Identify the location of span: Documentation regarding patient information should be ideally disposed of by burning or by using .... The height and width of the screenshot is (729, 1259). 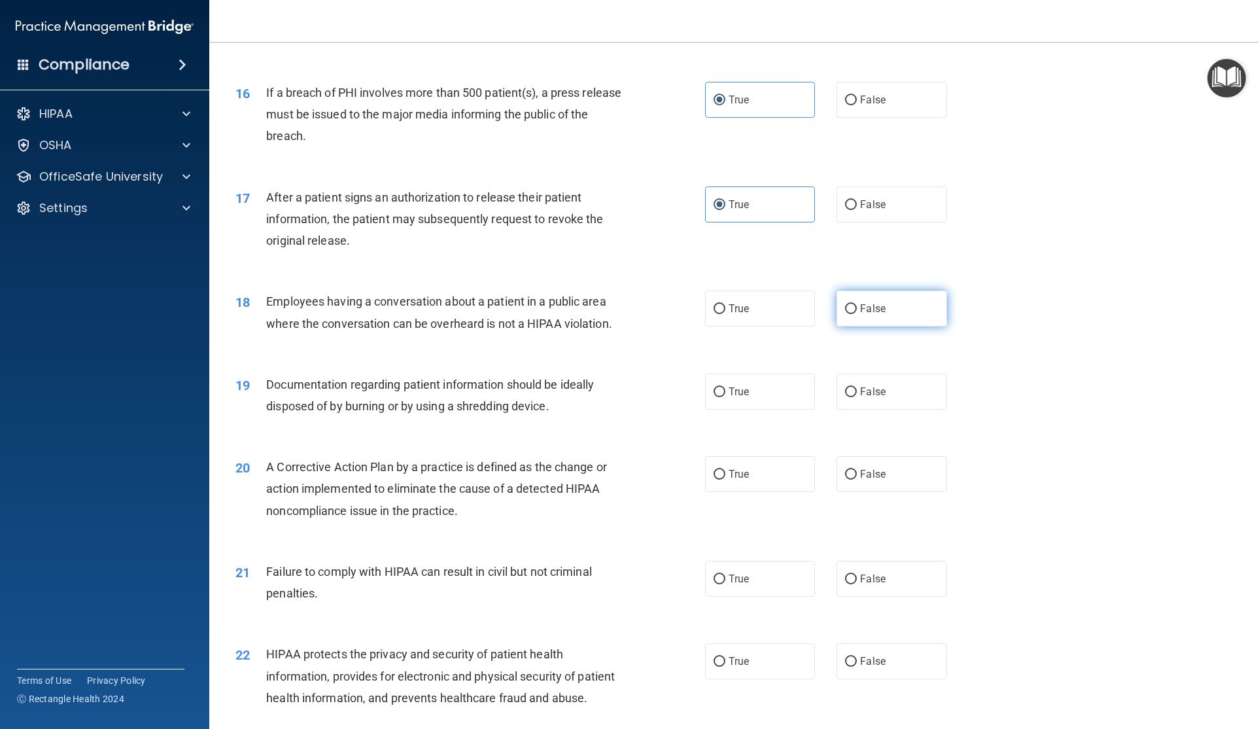
(430, 395).